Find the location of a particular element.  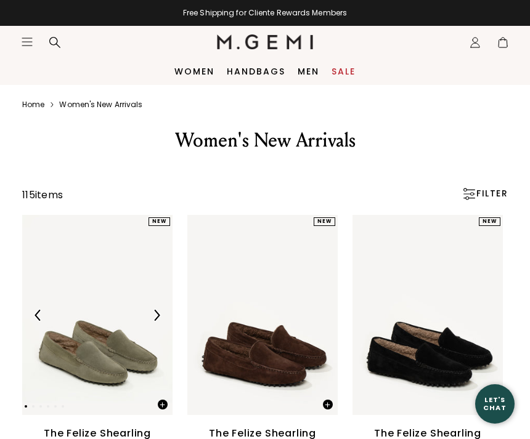

a: Sale is located at coordinates (343, 71).